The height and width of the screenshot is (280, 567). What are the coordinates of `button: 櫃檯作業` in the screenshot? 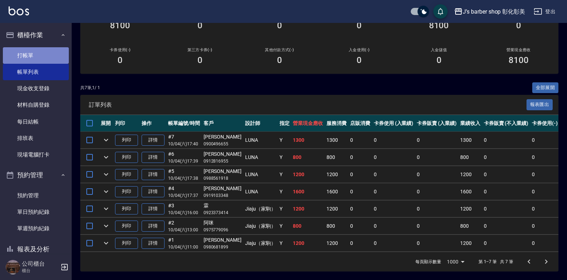 It's located at (36, 35).